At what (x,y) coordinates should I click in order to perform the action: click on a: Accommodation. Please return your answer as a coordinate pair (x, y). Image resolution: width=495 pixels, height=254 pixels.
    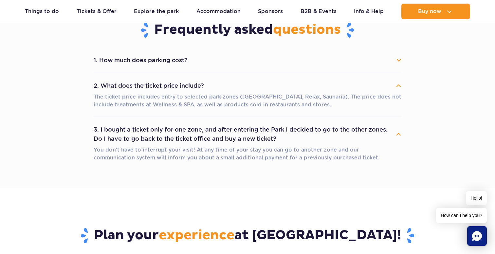
    Looking at the image, I should click on (219, 11).